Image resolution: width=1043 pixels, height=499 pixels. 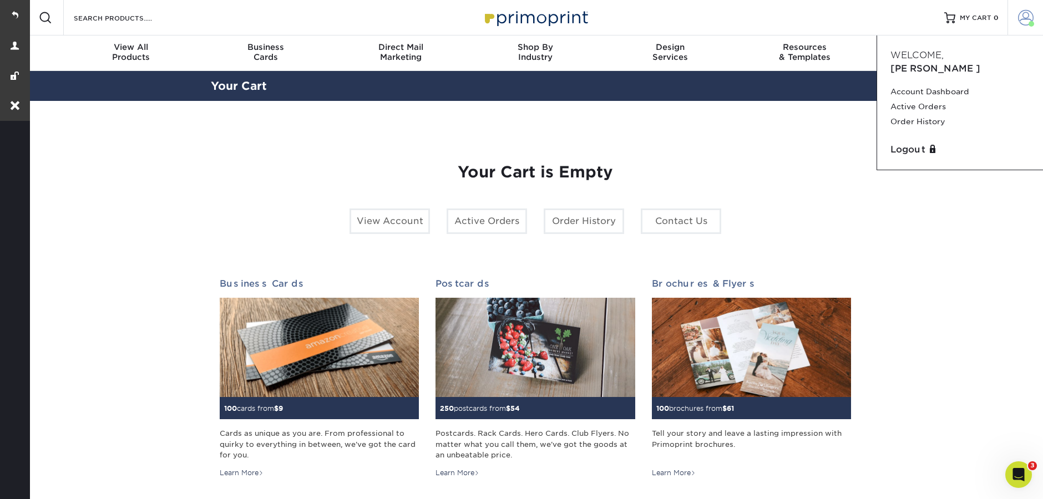 I want to click on span: Business, so click(x=266, y=47).